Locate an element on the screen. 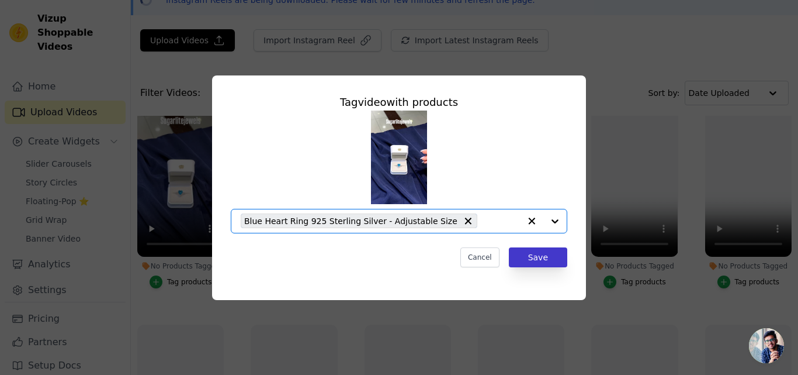  button: Cancel is located at coordinates (480, 257).